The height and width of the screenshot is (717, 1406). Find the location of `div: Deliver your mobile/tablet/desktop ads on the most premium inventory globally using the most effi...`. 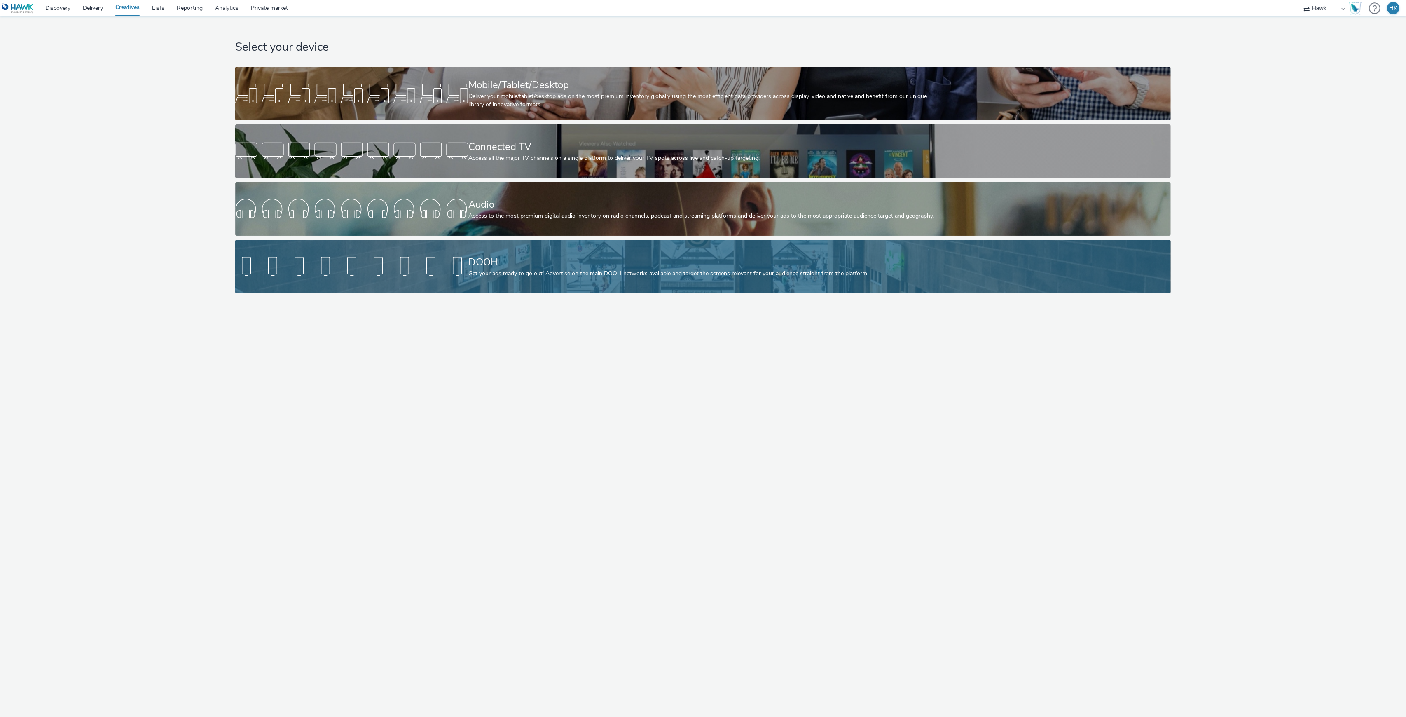

div: Deliver your mobile/tablet/desktop ads on the most premium inventory globally using the most effi... is located at coordinates (701, 100).